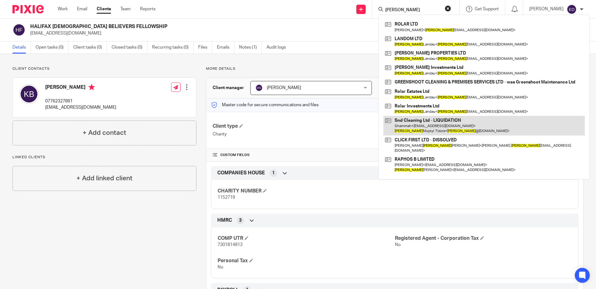  What do you see at coordinates (306, 191) in the screenshot?
I see `h4: CHARITY NUMBER` at bounding box center [306, 191].